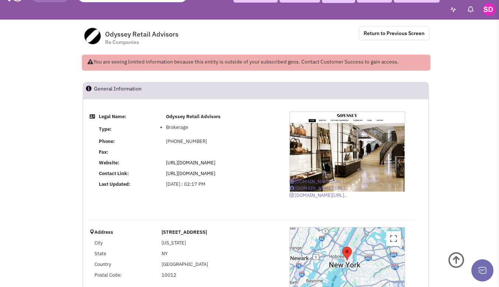  I want to click on a: Stephen Dendy, so click(489, 9).